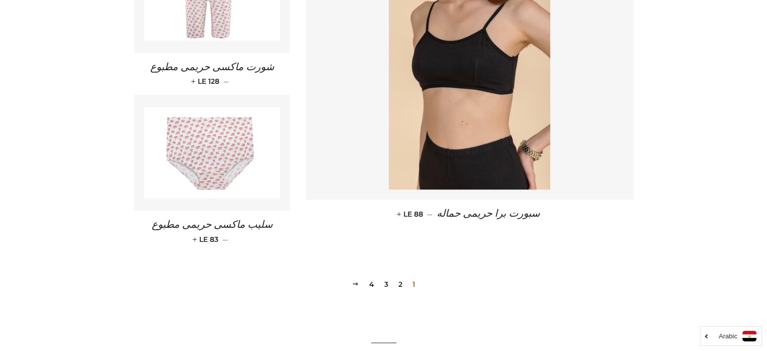  What do you see at coordinates (414, 284) in the screenshot?
I see `span: 1` at bounding box center [414, 284].